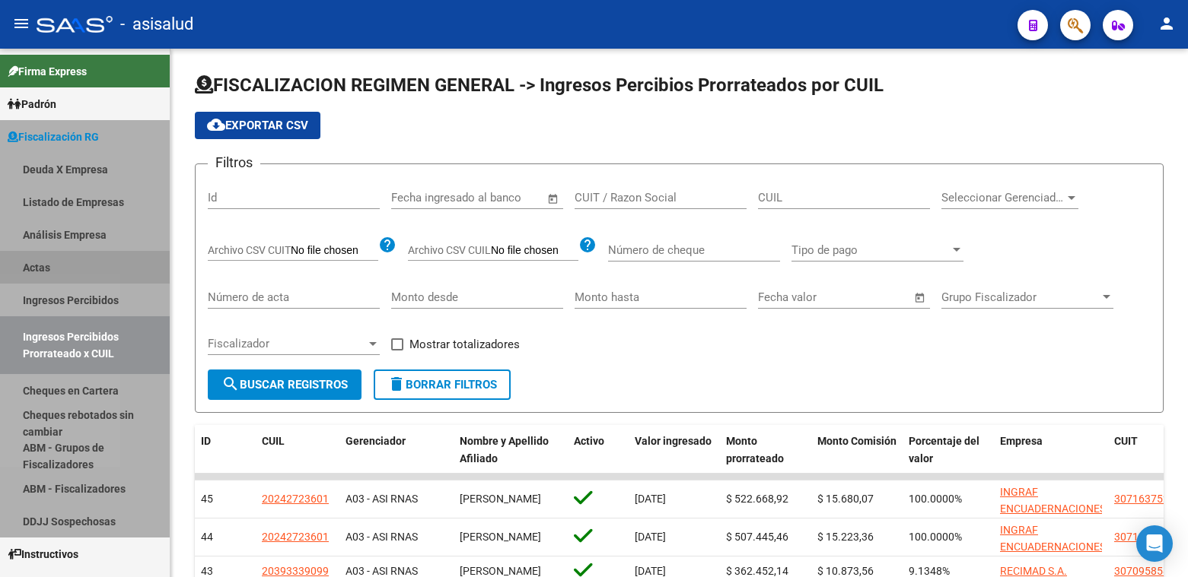  Describe the element at coordinates (442, 385) in the screenshot. I see `span: Borrar Filtros` at that location.